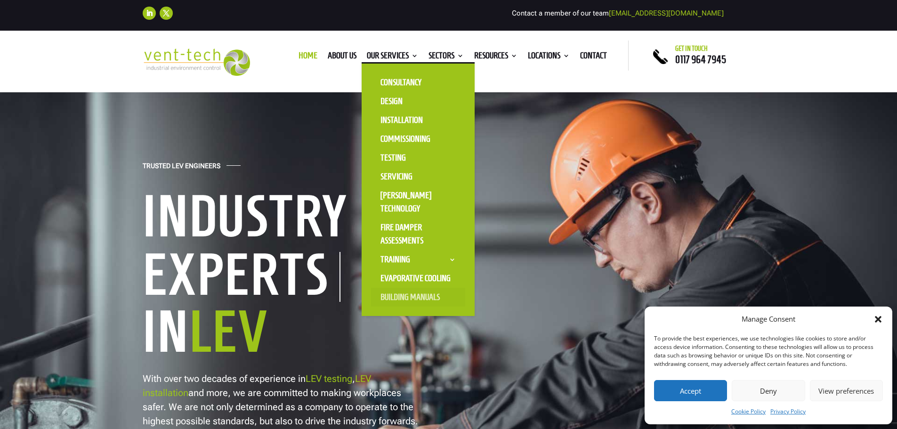 Image resolution: width=897 pixels, height=429 pixels. I want to click on a: Evaporative Cooling, so click(418, 278).